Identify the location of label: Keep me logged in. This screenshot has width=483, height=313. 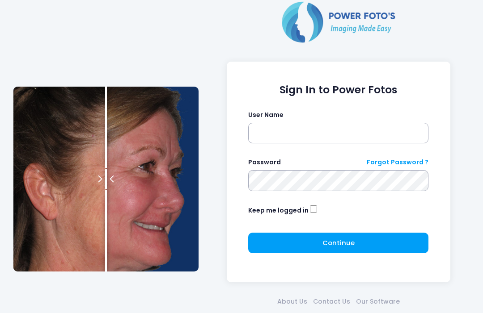
(278, 211).